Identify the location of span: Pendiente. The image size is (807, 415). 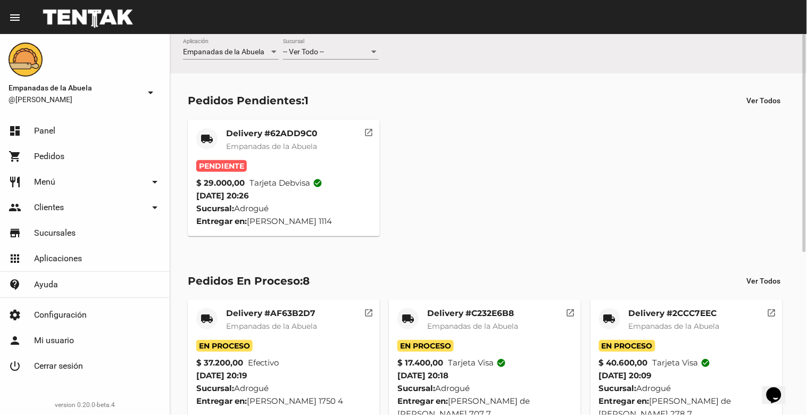
(221, 166).